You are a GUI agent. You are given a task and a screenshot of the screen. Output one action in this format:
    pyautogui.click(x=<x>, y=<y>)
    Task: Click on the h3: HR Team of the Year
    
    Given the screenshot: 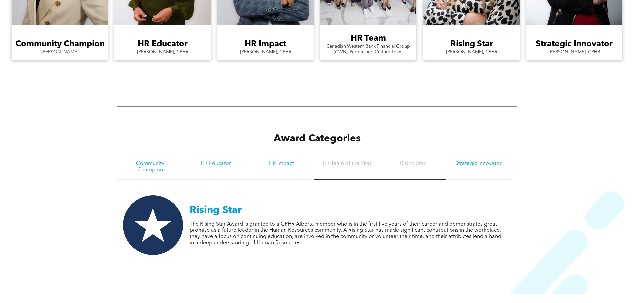 What is the action you would take?
    pyautogui.click(x=347, y=164)
    